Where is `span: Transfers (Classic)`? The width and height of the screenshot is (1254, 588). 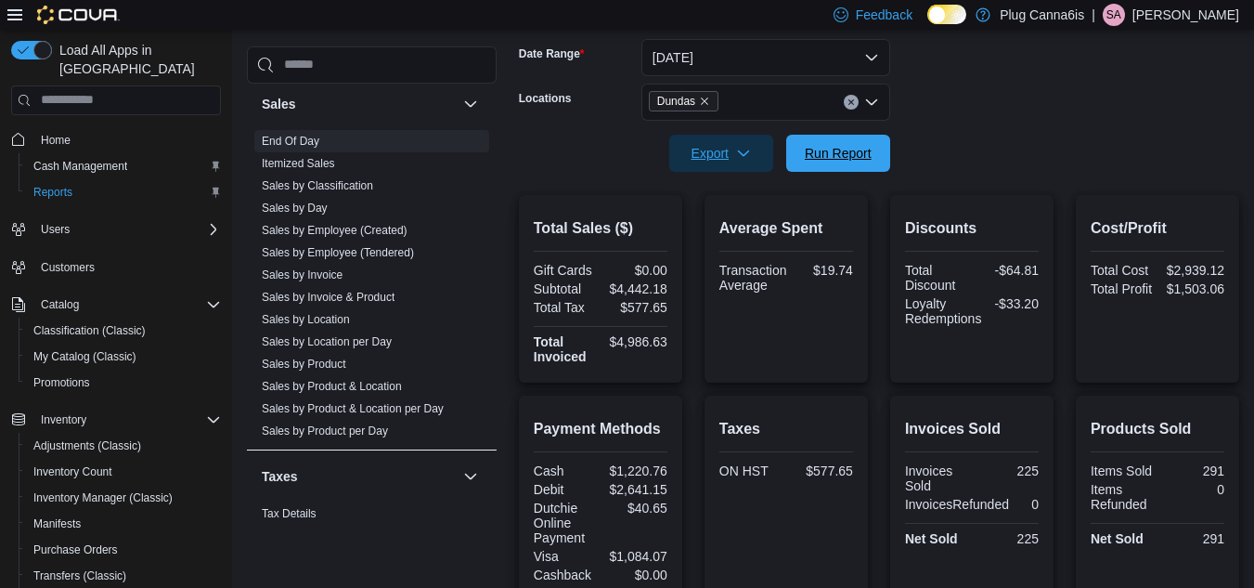 span: Transfers (Classic) is located at coordinates (123, 576).